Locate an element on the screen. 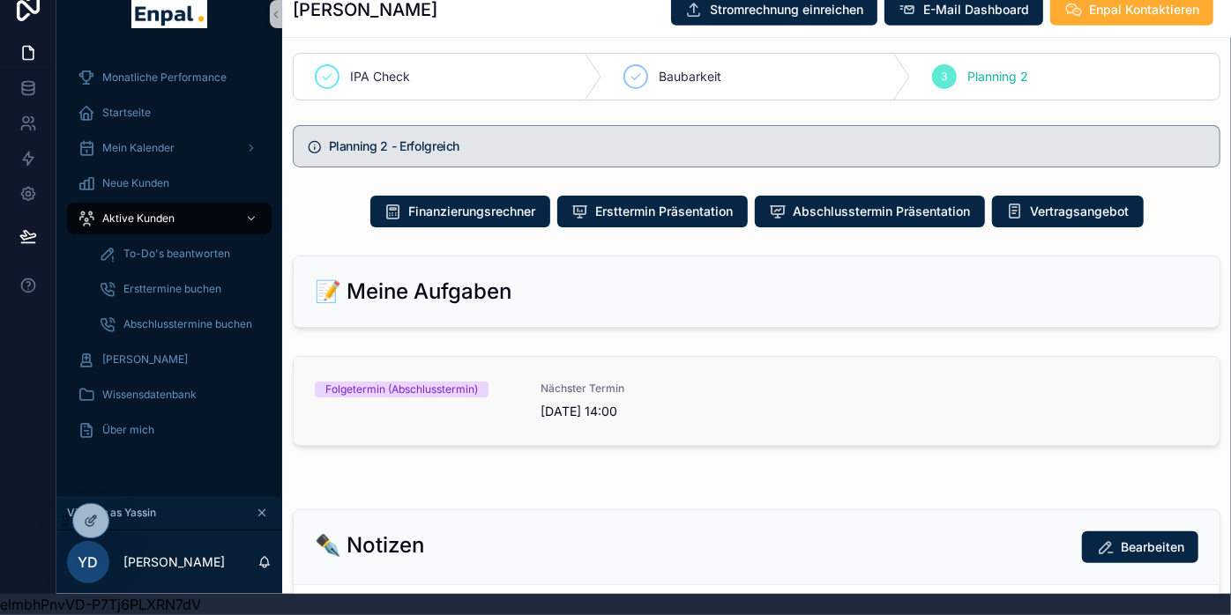 This screenshot has height=615, width=1231. a: Ersttermine buchen is located at coordinates (180, 289).